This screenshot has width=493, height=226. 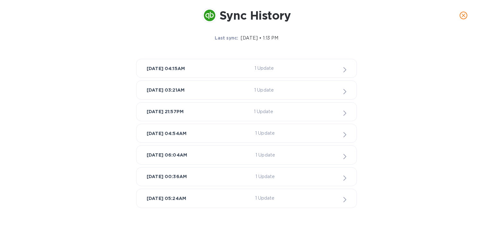 What do you see at coordinates (227, 38) in the screenshot?
I see `p: Last sync:` at bounding box center [227, 38].